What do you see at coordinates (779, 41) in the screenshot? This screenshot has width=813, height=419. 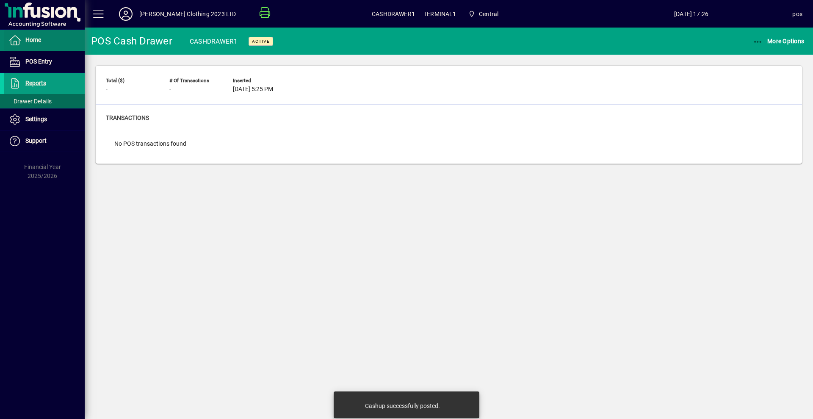 I see `span: More Options` at bounding box center [779, 41].